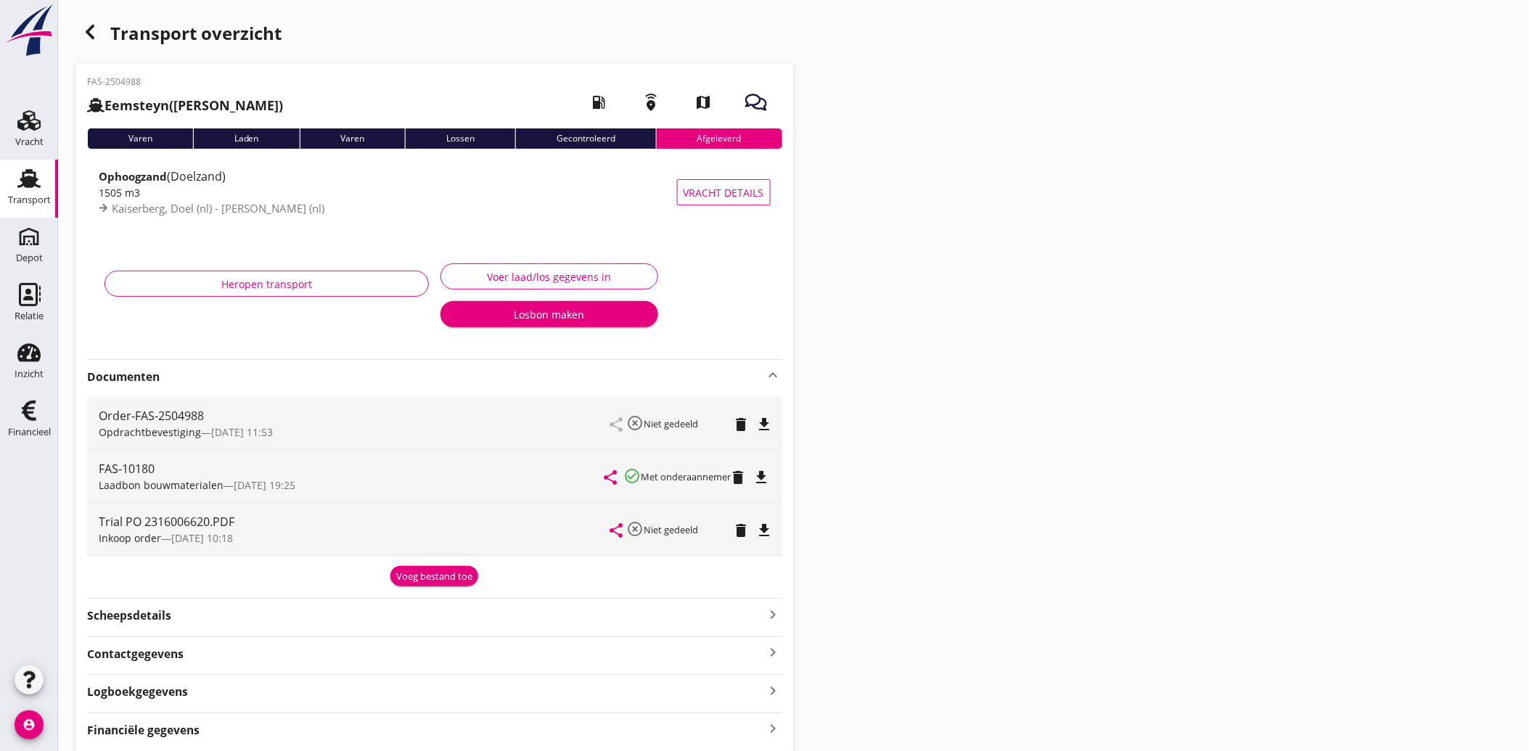 This screenshot has height=751, width=1529. Describe the element at coordinates (29, 725) in the screenshot. I see `i: account_circle` at that location.